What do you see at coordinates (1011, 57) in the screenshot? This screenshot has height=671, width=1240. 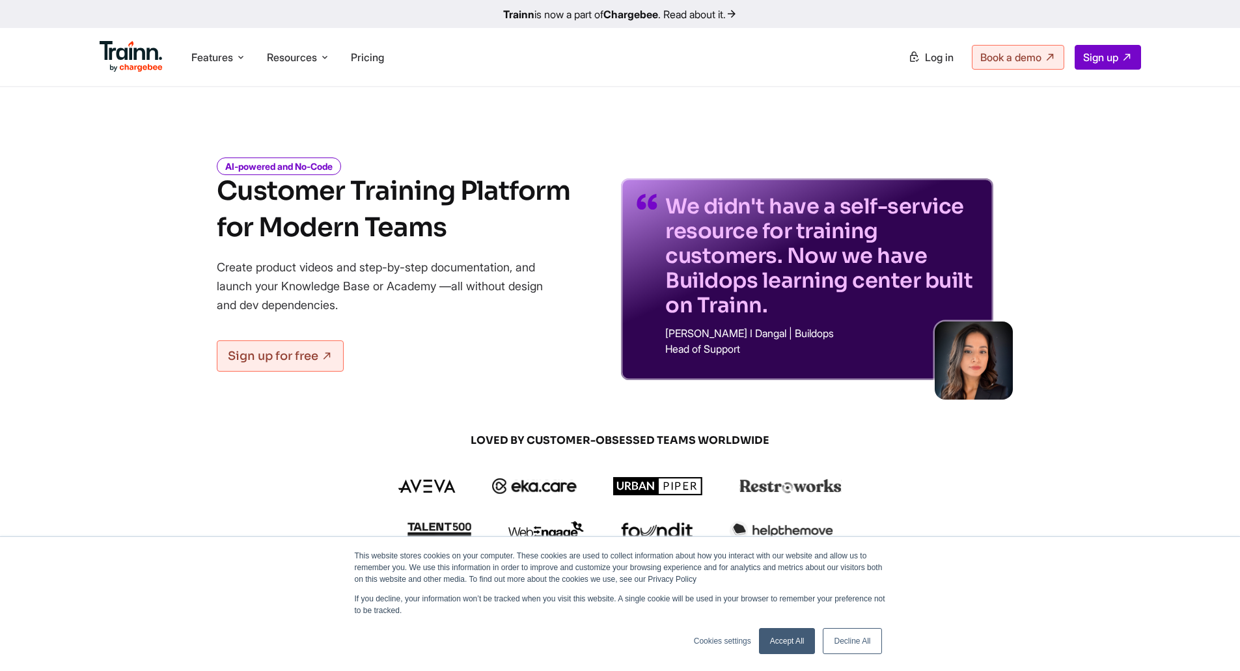 I see `span: Book a demo` at bounding box center [1011, 57].